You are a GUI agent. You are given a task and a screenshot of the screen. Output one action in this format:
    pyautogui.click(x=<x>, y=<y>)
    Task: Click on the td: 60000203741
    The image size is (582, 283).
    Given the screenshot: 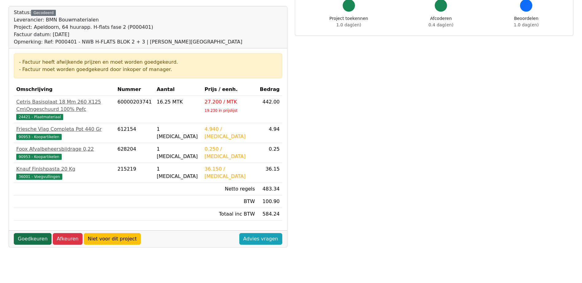 What is the action you would take?
    pyautogui.click(x=135, y=110)
    